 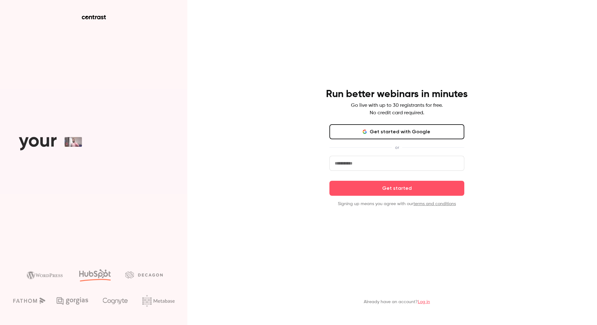 What do you see at coordinates (397, 188) in the screenshot?
I see `button: Get started` at bounding box center [397, 188].